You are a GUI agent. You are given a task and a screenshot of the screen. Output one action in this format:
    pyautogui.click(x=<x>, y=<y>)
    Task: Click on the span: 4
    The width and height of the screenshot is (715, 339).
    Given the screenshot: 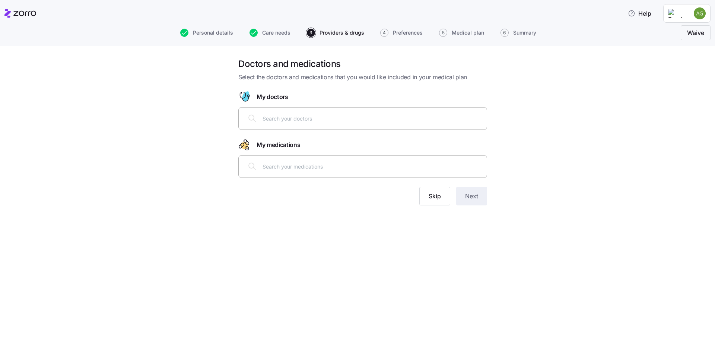 What is the action you would take?
    pyautogui.click(x=384, y=33)
    